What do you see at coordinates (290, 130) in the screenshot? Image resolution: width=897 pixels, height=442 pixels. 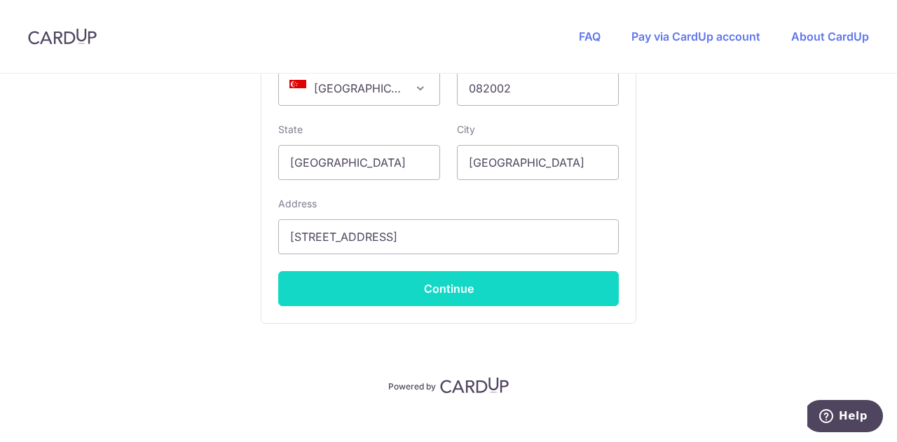 I see `label: State` at bounding box center [290, 130].